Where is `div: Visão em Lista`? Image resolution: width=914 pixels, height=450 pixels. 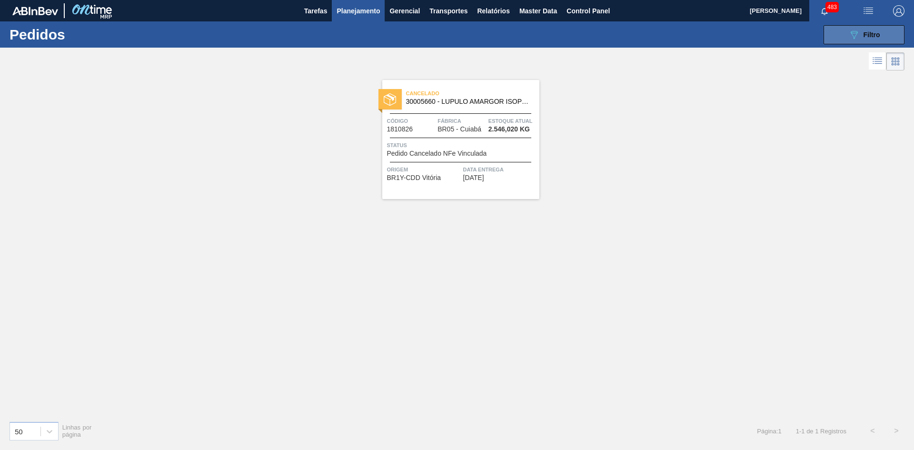
div: Visão em Lista is located at coordinates (877, 61).